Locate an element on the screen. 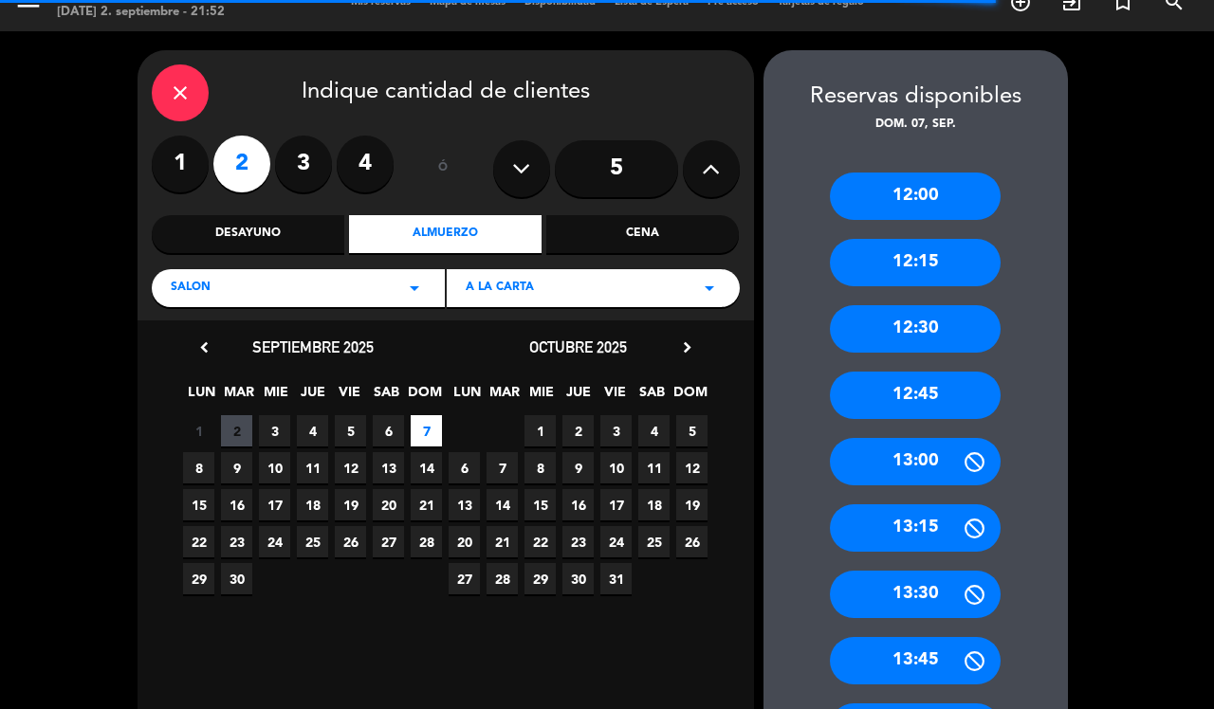 The height and width of the screenshot is (709, 1214). label: 2 is located at coordinates (242, 164).